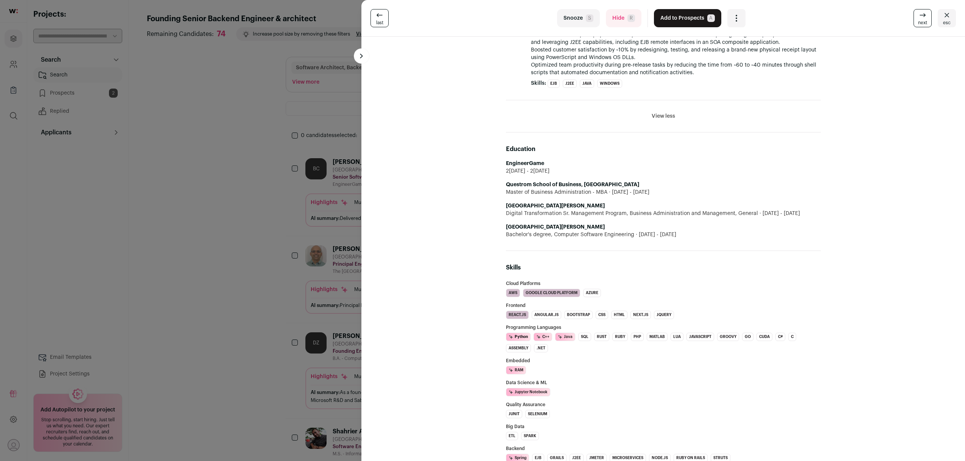 The image size is (965, 461). I want to click on li: EJB, so click(554, 84).